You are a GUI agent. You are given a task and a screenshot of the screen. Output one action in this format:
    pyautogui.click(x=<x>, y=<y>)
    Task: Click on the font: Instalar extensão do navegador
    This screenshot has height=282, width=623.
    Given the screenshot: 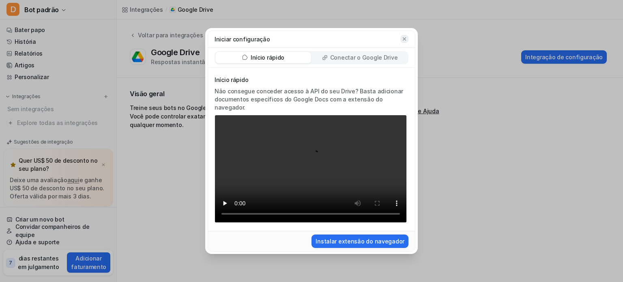 What is the action you would take?
    pyautogui.click(x=360, y=241)
    